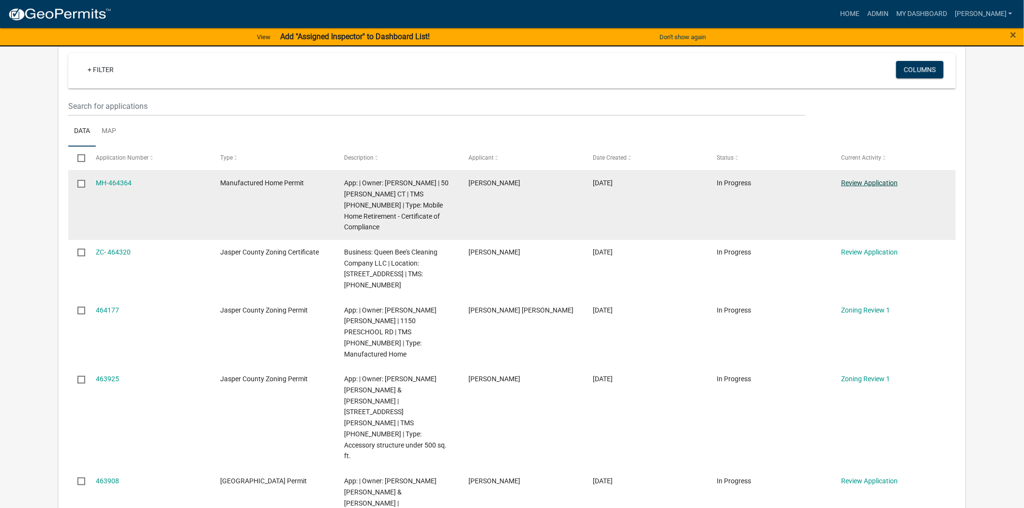 The image size is (1024, 508). What do you see at coordinates (437, 106) in the screenshot?
I see `input: Search for applications` at bounding box center [437, 106].